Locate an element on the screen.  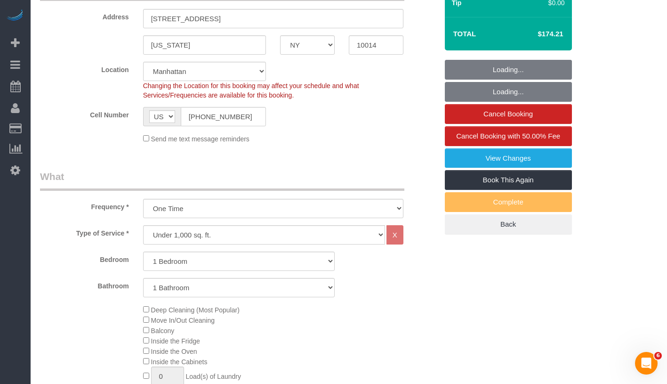
label: Location is located at coordinates (84, 68).